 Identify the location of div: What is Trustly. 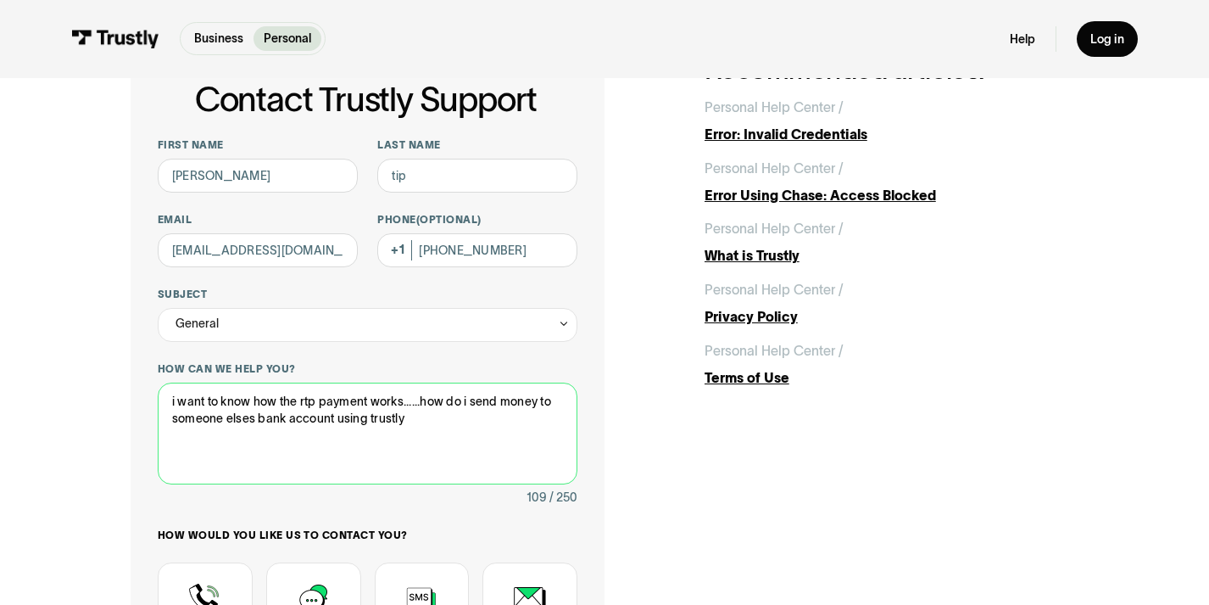
(891, 256).